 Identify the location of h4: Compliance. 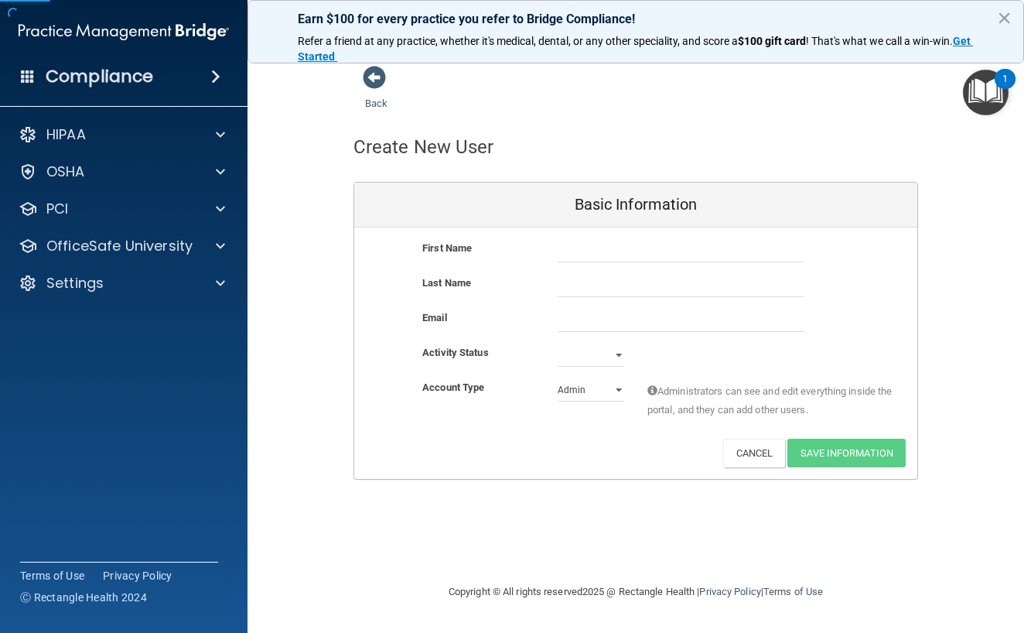
(99, 77).